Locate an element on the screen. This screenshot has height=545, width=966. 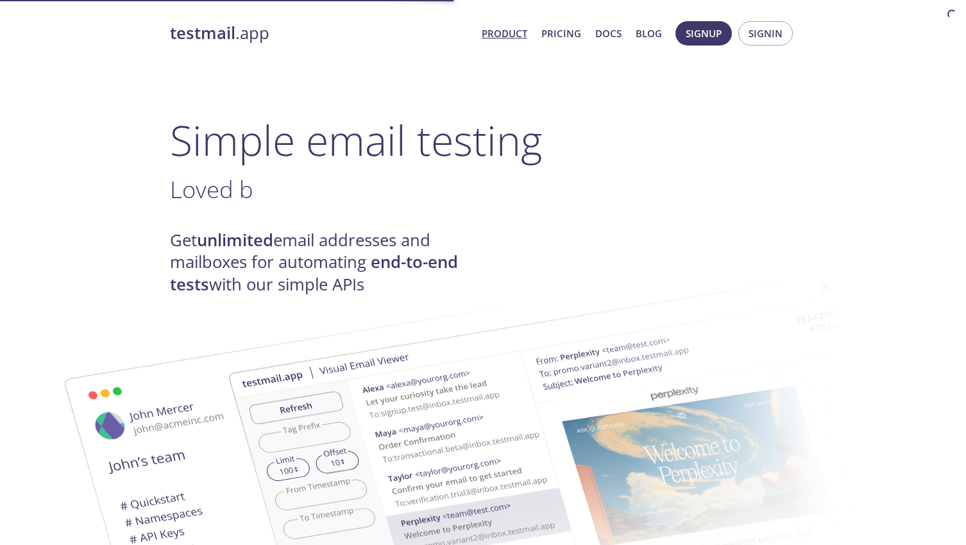
a: testmail.app is located at coordinates (321, 33).